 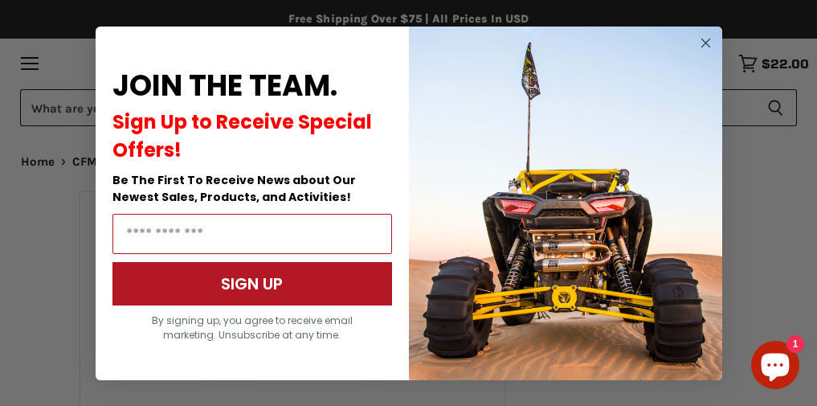 I want to click on span: Be The First To Receive News about Our Newest Sales, Products, and Activities!, so click(x=234, y=188).